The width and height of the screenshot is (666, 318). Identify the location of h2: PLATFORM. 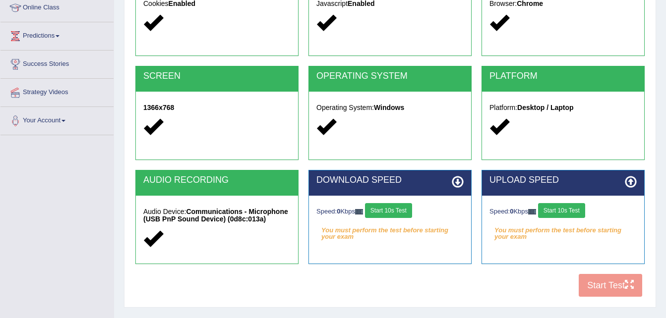
(563, 76).